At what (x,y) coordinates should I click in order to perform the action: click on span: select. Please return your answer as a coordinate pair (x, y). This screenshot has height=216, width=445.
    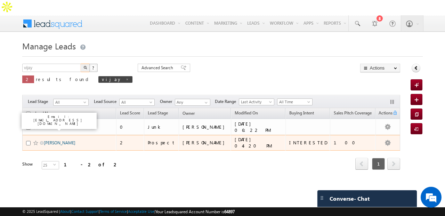
    Looking at the image, I should click on (56, 164).